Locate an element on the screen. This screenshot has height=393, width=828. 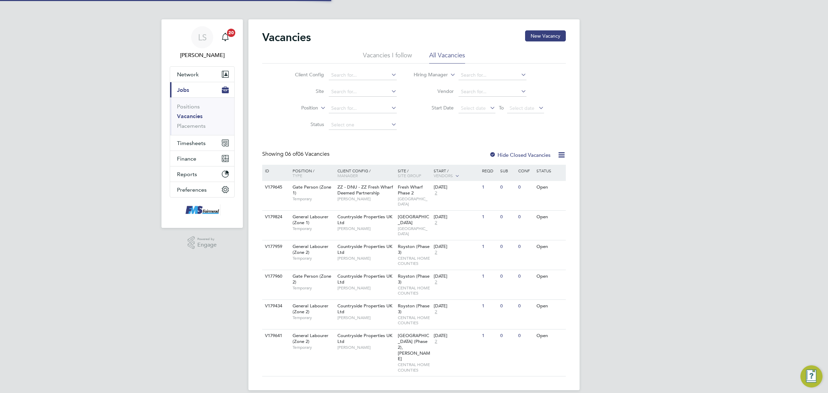
button: Finance is located at coordinates (202, 158).